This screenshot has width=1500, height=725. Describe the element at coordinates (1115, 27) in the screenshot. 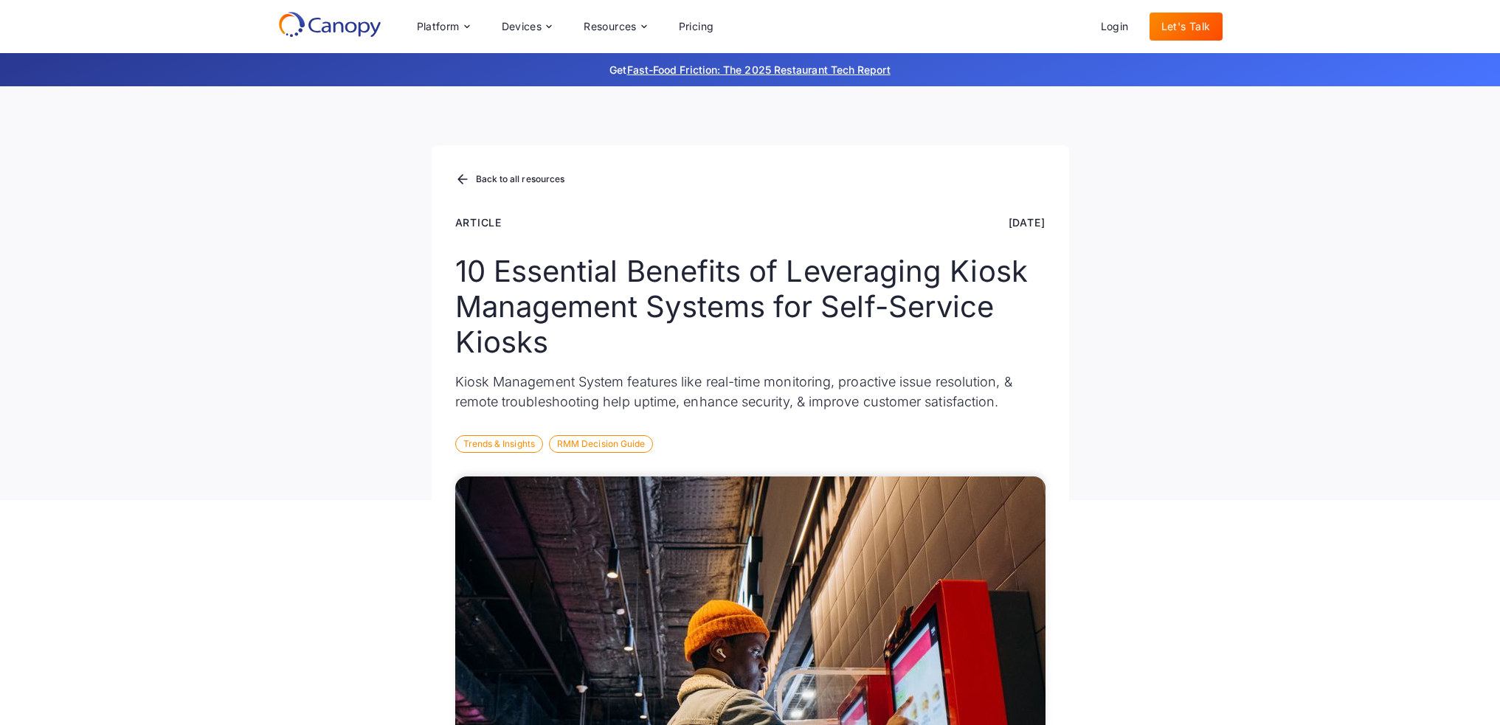

I see `a: Login` at that location.